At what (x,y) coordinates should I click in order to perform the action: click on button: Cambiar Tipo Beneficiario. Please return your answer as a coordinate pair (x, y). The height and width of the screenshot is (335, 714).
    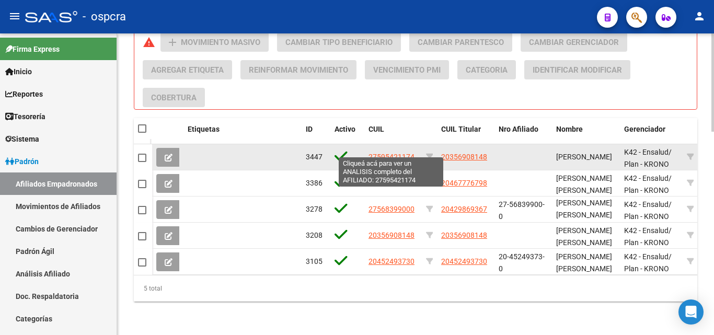
    Looking at the image, I should click on (339, 42).